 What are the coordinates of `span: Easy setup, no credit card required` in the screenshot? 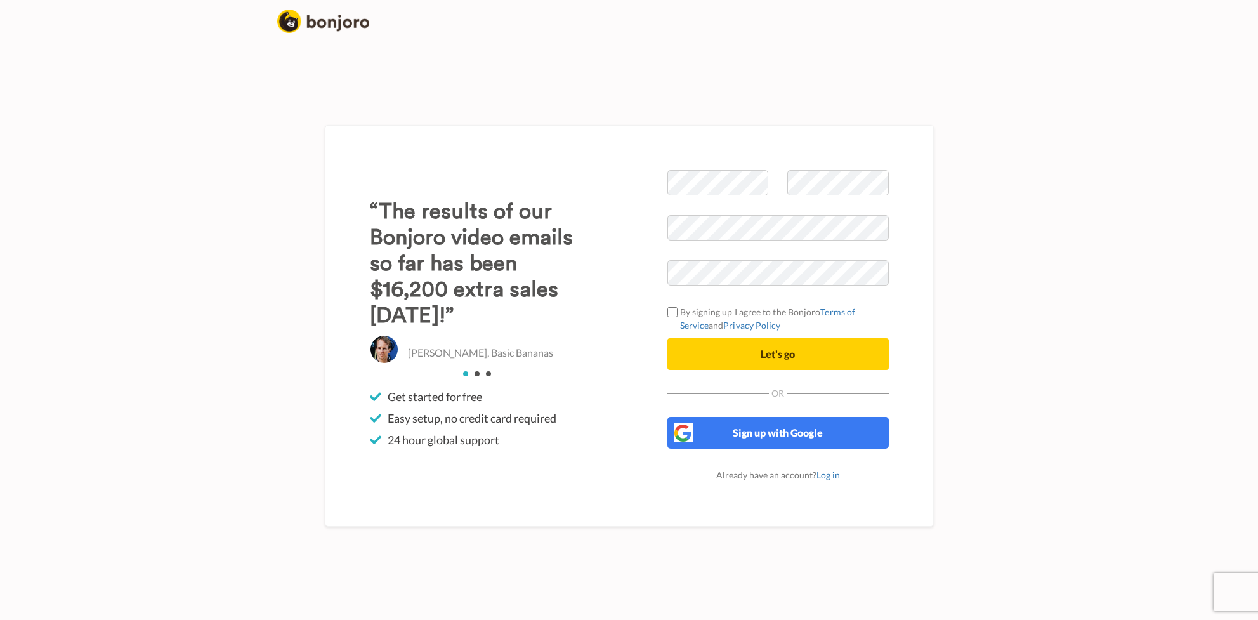 It's located at (472, 418).